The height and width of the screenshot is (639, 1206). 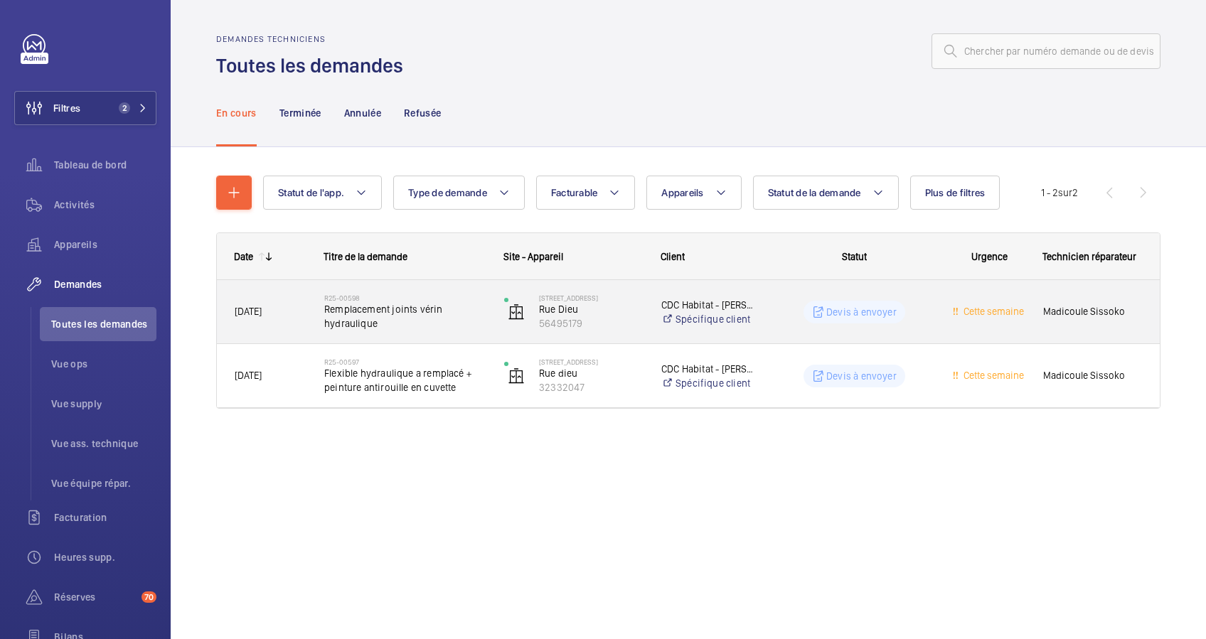 I want to click on span: Remplacement joints vérin hydraulique, so click(x=404, y=316).